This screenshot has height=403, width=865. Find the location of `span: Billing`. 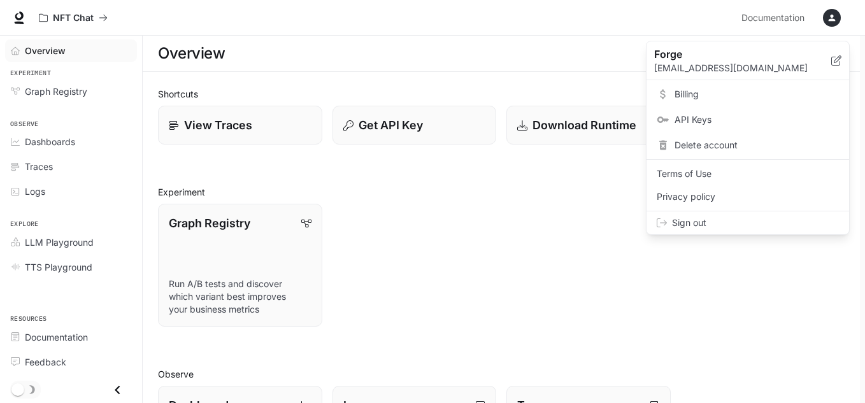

span: Billing is located at coordinates (757, 94).